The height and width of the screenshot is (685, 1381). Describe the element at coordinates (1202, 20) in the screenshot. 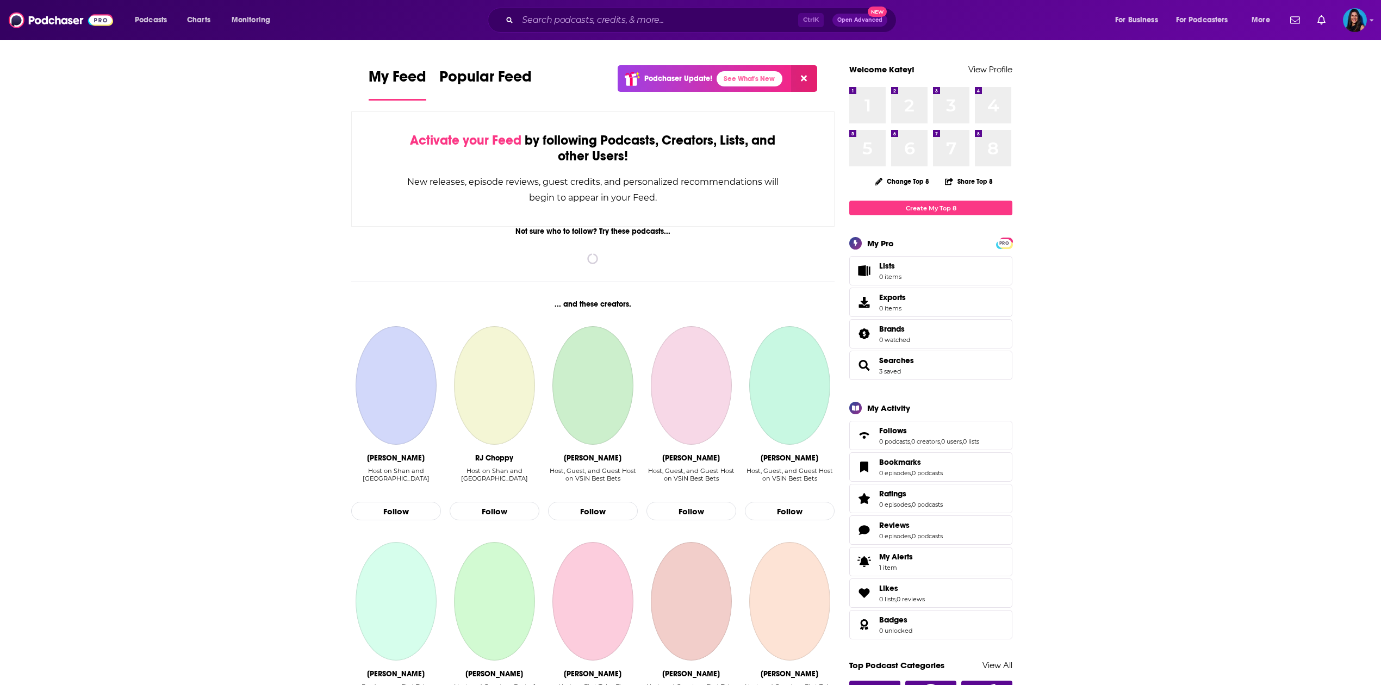

I see `span: For Podcasters` at that location.